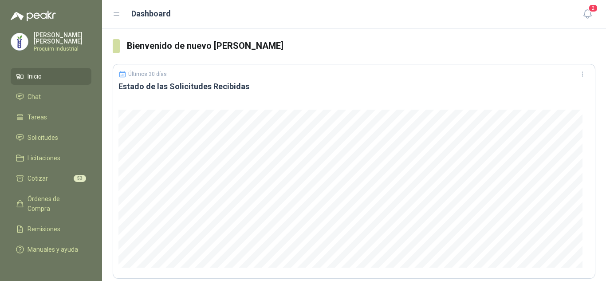 This screenshot has height=281, width=606. I want to click on button: 2, so click(588, 14).